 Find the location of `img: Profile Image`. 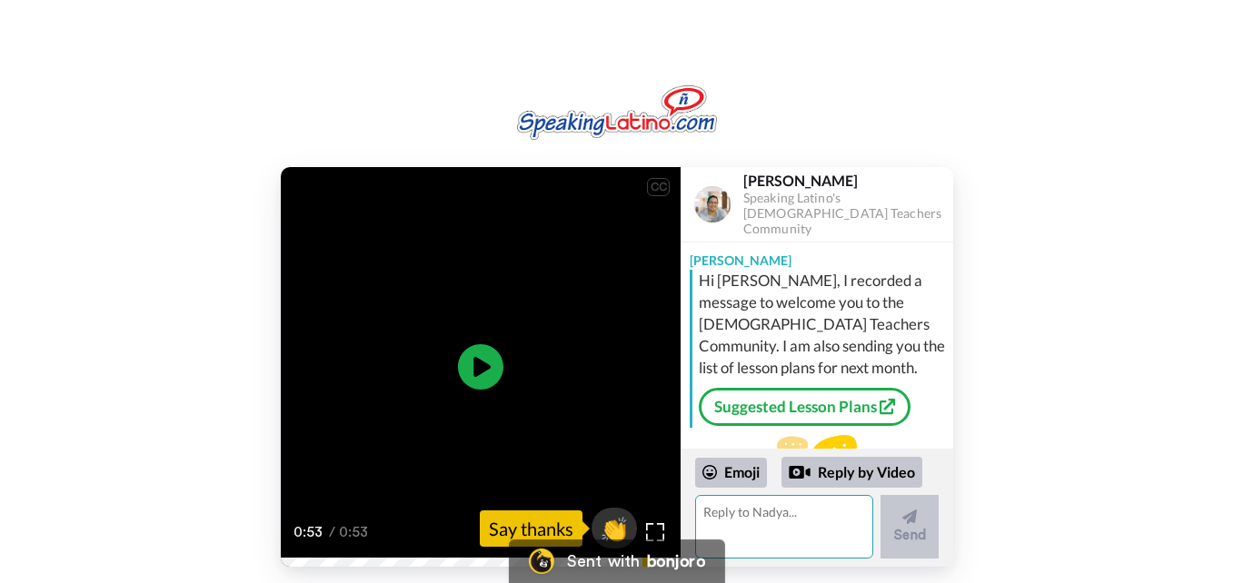

img: Profile Image is located at coordinates (713, 204).